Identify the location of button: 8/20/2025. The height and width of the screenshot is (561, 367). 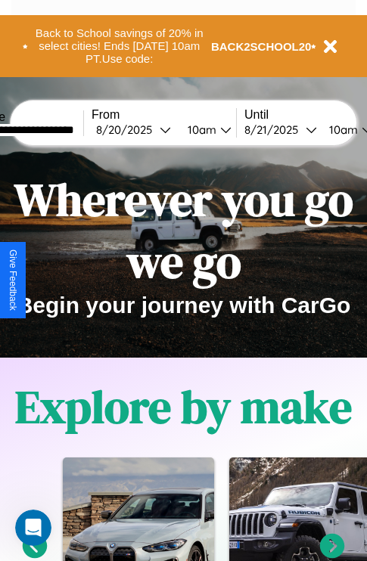
(133, 129).